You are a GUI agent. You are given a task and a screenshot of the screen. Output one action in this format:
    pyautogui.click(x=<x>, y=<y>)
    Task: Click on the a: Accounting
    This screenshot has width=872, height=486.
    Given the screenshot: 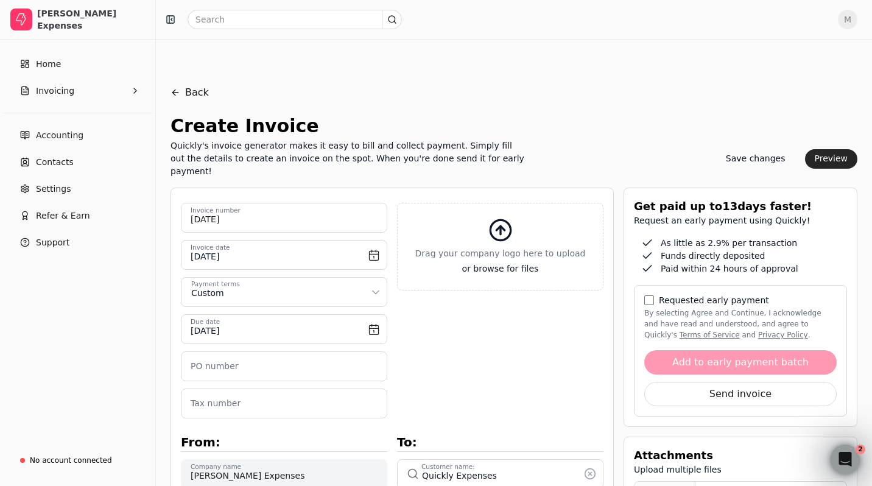 What is the action you would take?
    pyautogui.click(x=77, y=135)
    